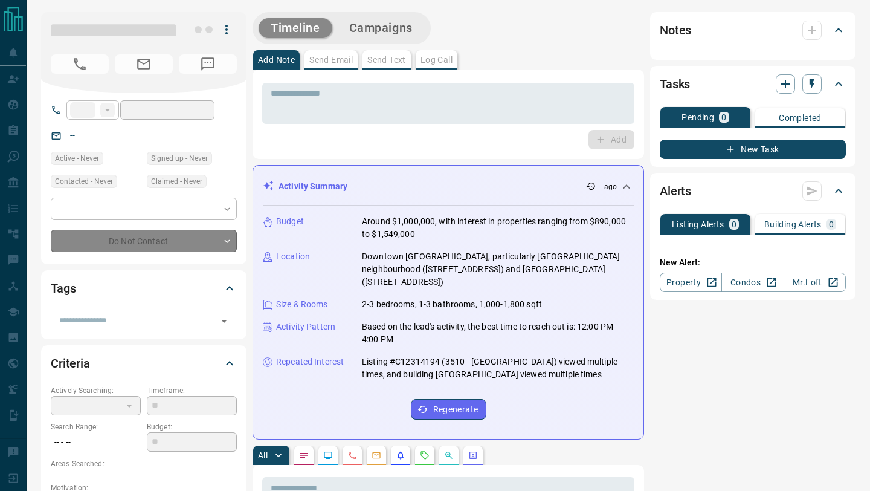  I want to click on div: Notes, so click(753, 30).